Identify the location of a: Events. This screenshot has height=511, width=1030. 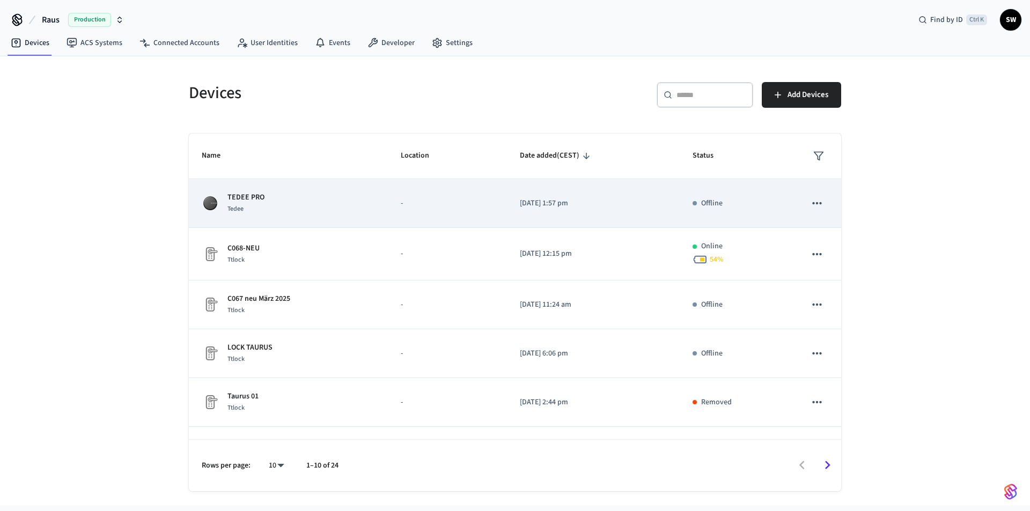
(333, 43).